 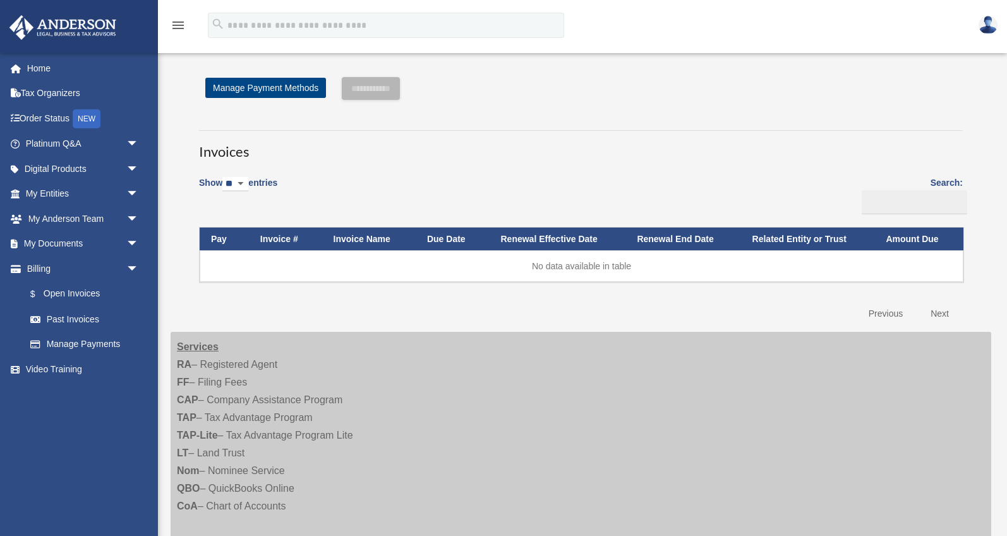 What do you see at coordinates (63, 27) in the screenshot?
I see `img: Anderson Advisors Platinum Portal` at bounding box center [63, 27].